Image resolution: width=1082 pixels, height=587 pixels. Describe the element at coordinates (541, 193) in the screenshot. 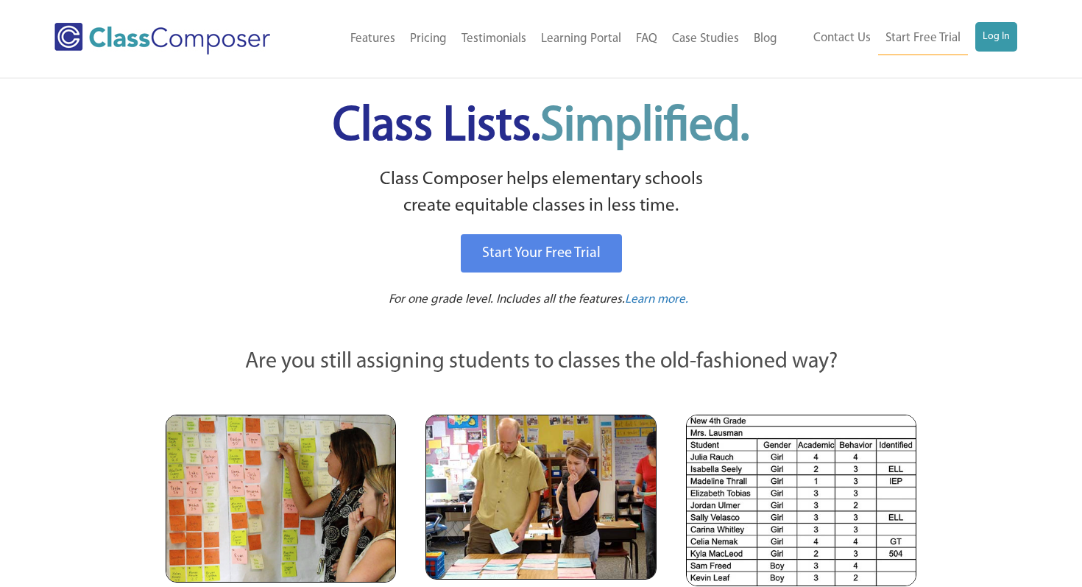

I see `p: Class Composer helps elementary schools create equitable classes in less time.` at that location.